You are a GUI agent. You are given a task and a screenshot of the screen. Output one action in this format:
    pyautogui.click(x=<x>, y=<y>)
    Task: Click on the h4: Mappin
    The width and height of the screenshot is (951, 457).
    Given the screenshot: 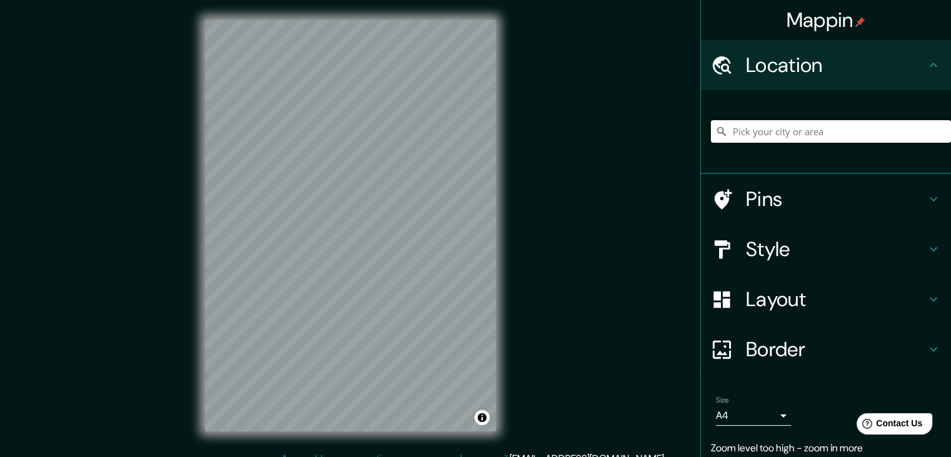 What is the action you would take?
    pyautogui.click(x=826, y=20)
    